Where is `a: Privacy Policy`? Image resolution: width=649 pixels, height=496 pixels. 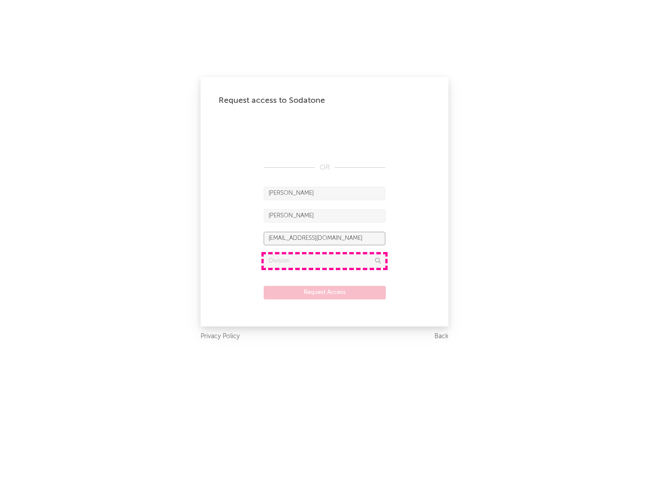 a: Privacy Policy is located at coordinates (220, 336).